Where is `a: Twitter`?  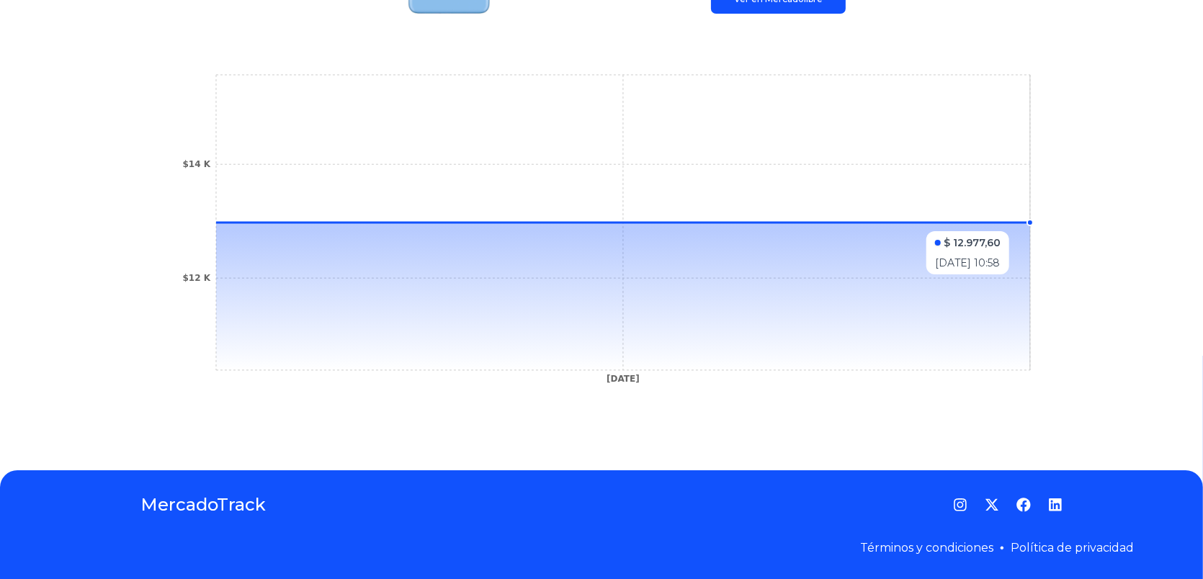
a: Twitter is located at coordinates (992, 505).